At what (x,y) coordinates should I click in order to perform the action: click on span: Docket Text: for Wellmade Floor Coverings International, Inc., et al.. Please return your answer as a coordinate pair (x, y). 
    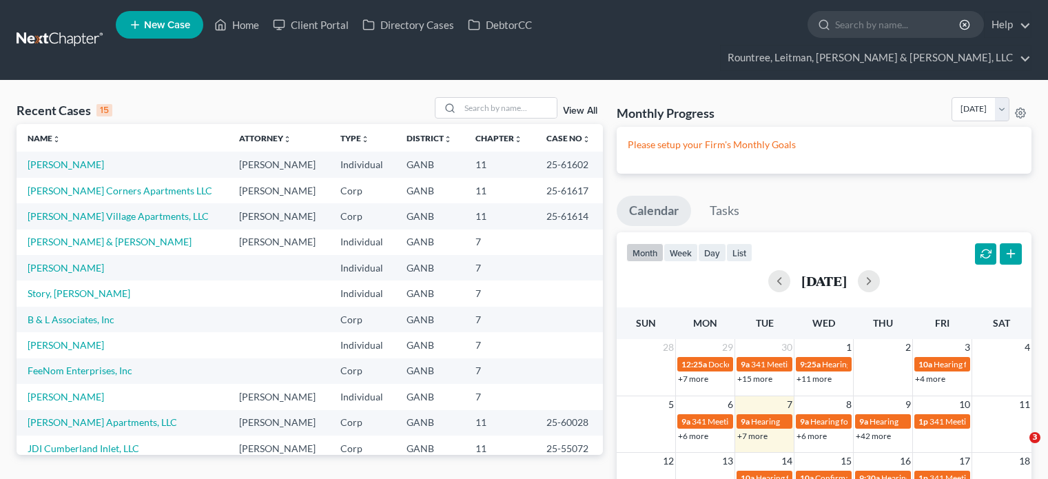
    Looking at the image, I should click on (828, 364).